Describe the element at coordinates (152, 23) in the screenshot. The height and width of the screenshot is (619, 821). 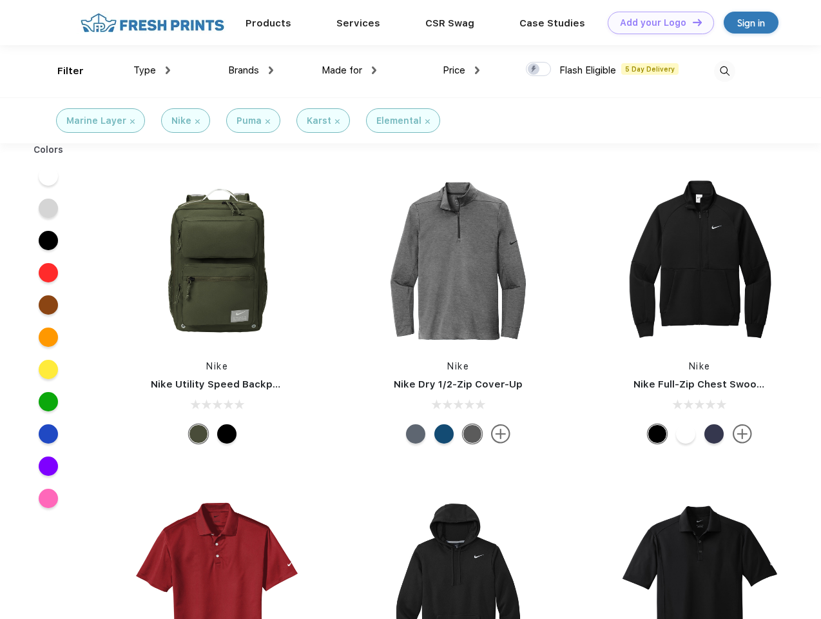
I see `img: fo%20logo%202.webp` at that location.